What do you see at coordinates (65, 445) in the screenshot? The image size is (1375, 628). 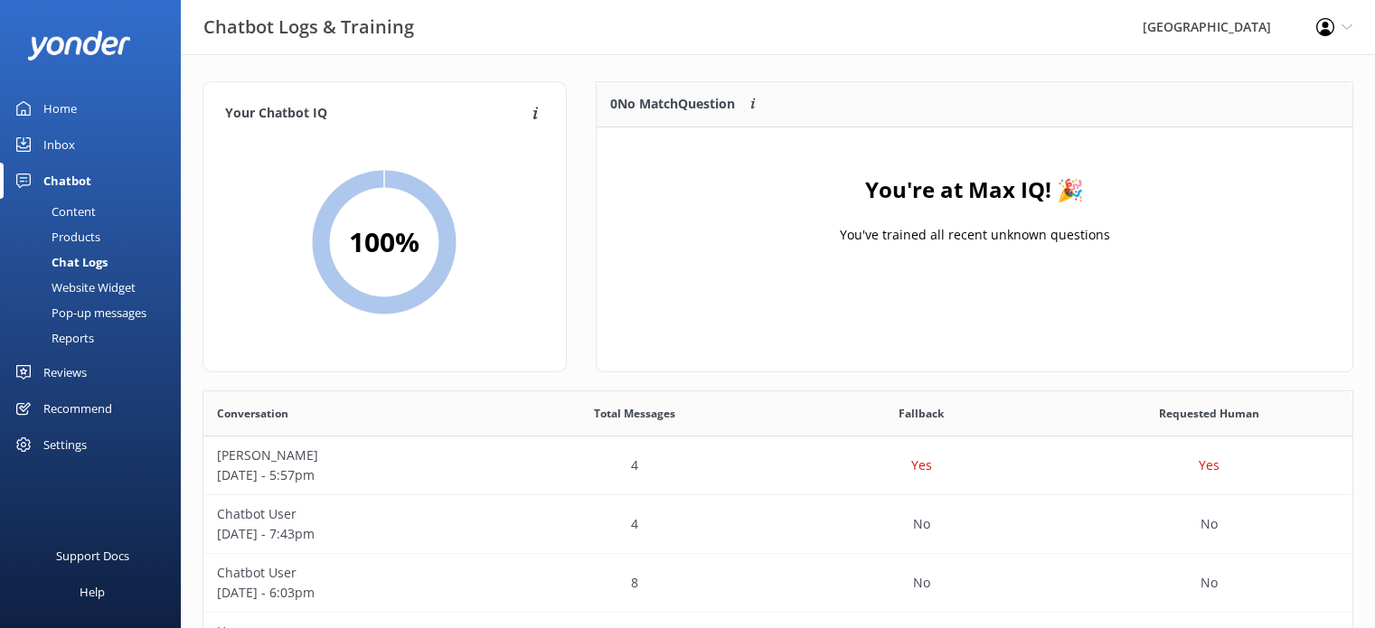 I see `div: Settings` at bounding box center [65, 445].